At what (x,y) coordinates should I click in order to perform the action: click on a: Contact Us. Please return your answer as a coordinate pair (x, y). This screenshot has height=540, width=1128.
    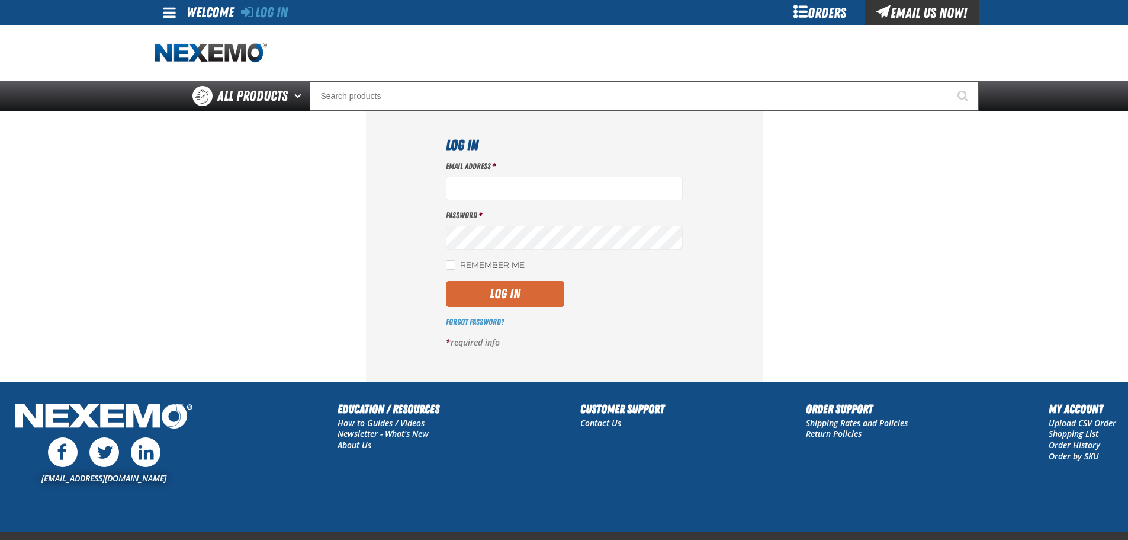
    Looking at the image, I should click on (601, 422).